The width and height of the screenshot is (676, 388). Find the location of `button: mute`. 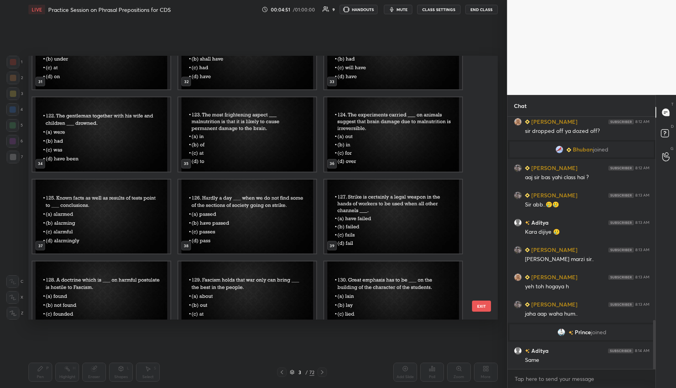

button: mute is located at coordinates (398, 9).